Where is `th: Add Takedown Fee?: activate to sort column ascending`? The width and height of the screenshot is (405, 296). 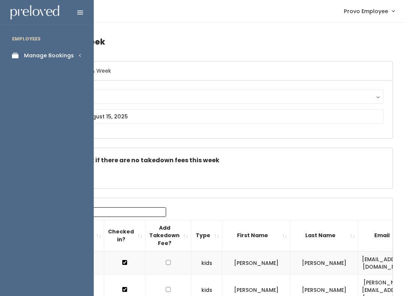 th: Add Takedown Fee?: activate to sort column ascending is located at coordinates (168, 236).